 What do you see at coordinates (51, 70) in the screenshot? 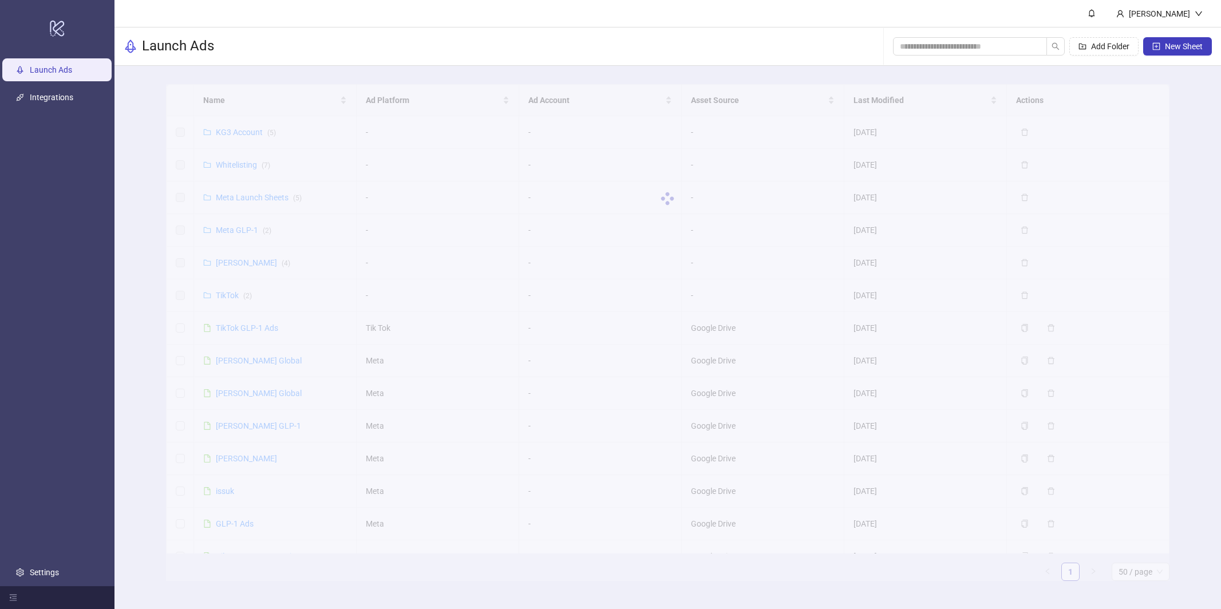
I see `a: Launch Ads` at bounding box center [51, 70].